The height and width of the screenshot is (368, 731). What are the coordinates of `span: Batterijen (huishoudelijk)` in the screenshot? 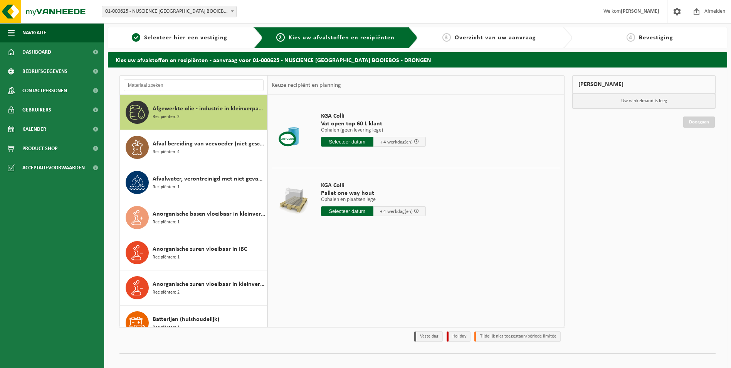 It's located at (186, 319).